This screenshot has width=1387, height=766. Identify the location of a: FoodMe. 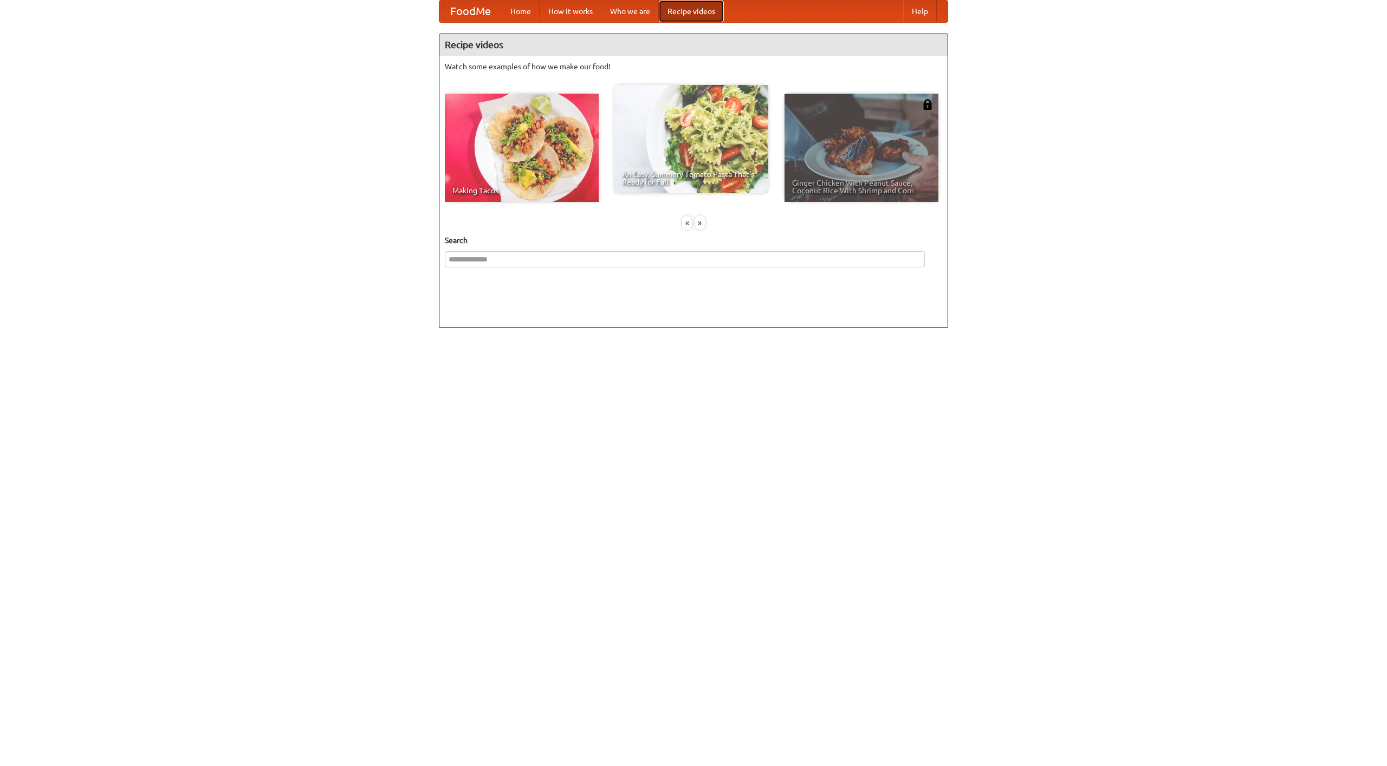
(470, 11).